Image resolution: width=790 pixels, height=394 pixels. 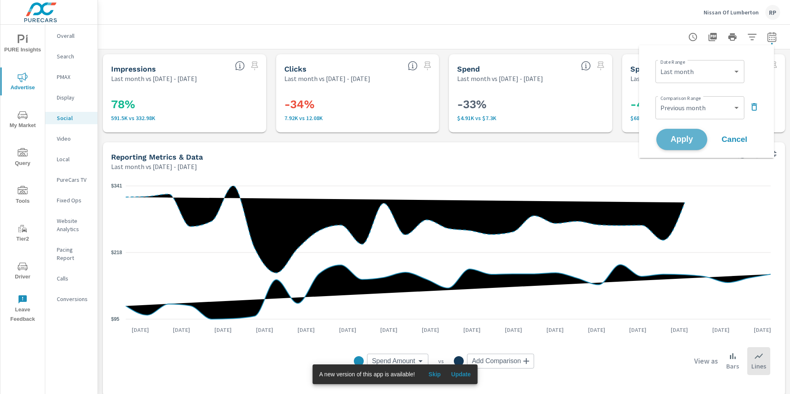 I want to click on h3: -40%, so click(x=704, y=105).